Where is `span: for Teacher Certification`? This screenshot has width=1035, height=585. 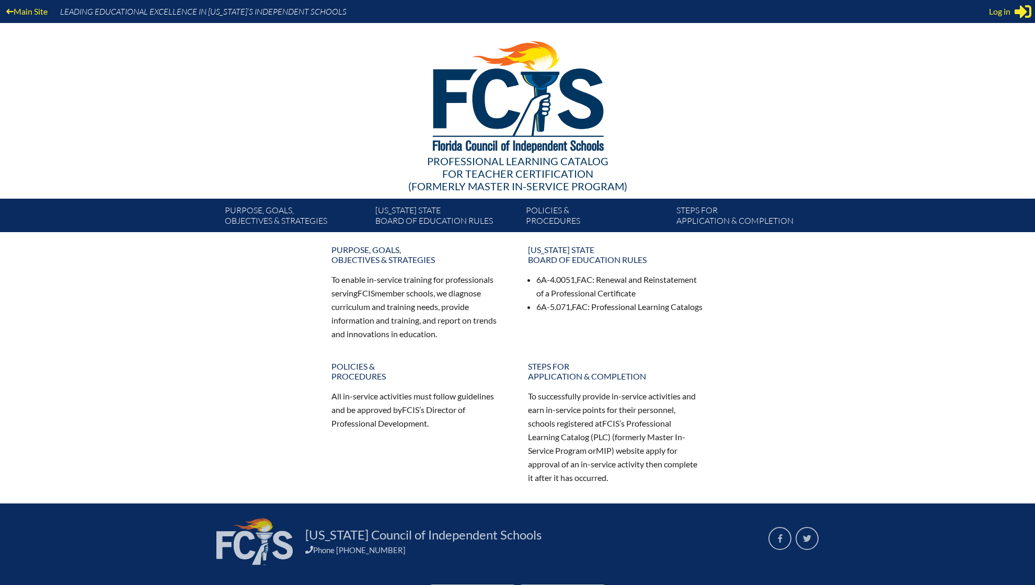
span: for Teacher Certification is located at coordinates (517, 173).